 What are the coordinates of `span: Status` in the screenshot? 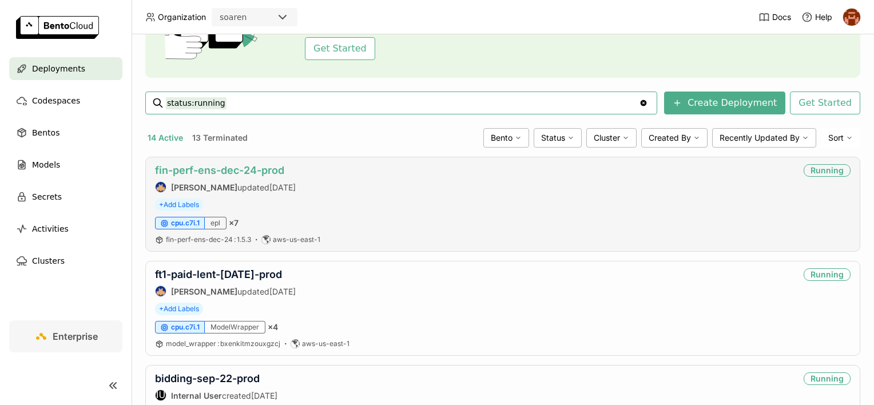 It's located at (553, 138).